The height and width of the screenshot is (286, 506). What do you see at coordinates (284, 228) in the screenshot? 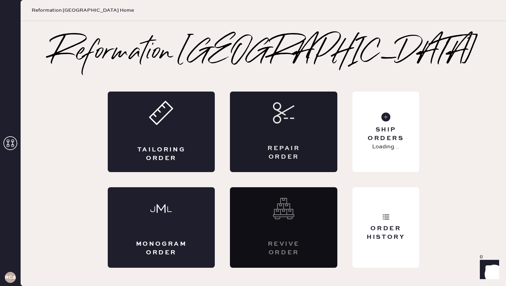
I see `div: Interested? Contact us at care@hemster.co` at bounding box center [284, 228].